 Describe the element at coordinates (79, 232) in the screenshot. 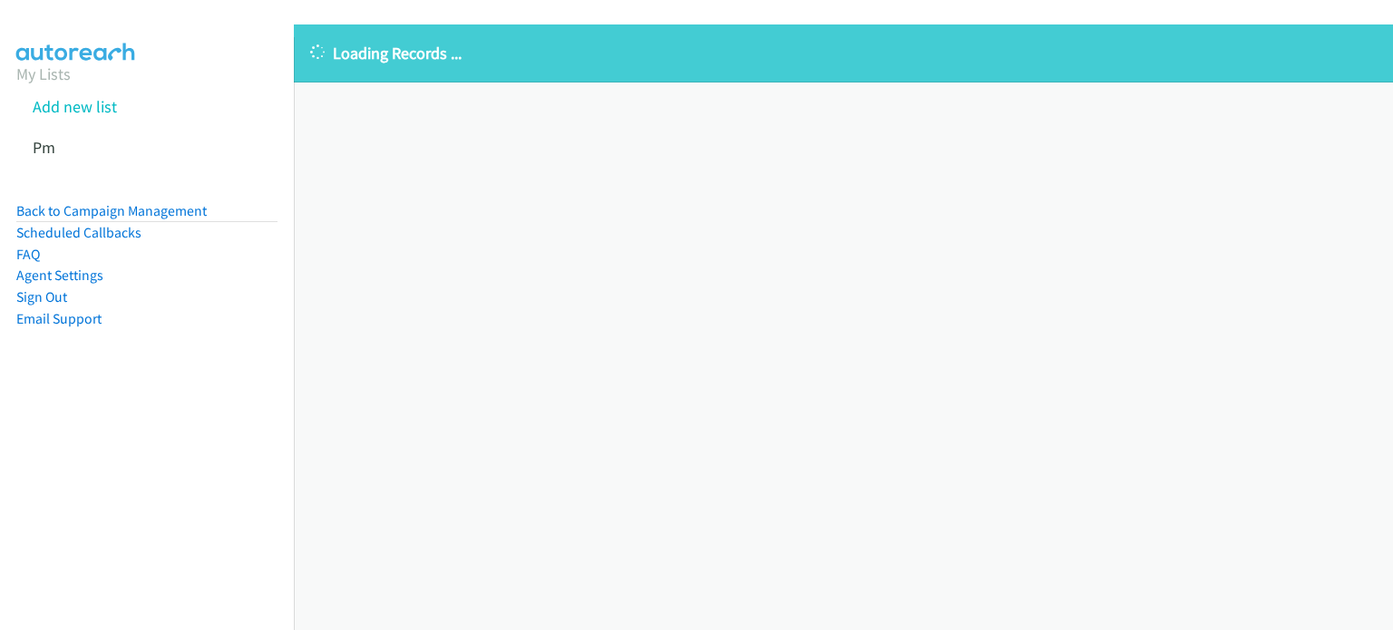

I see `a: Scheduled Callbacks` at that location.